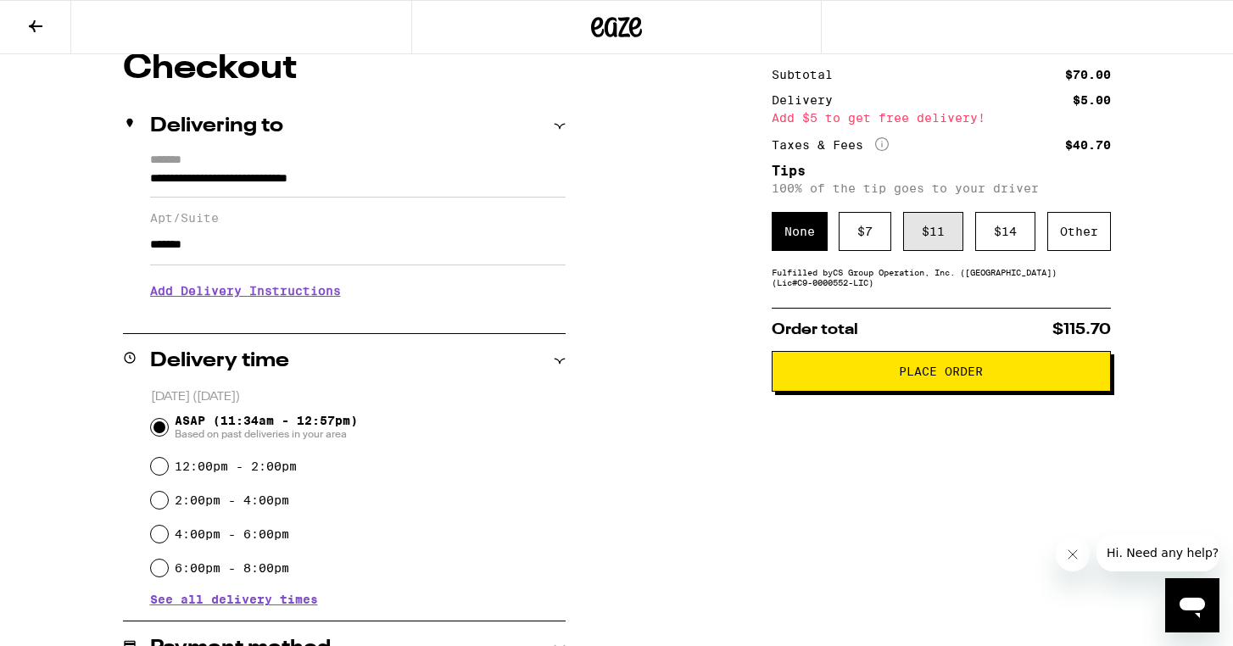  I want to click on span: ASAP (11:34am - 12:57pm), so click(266, 427).